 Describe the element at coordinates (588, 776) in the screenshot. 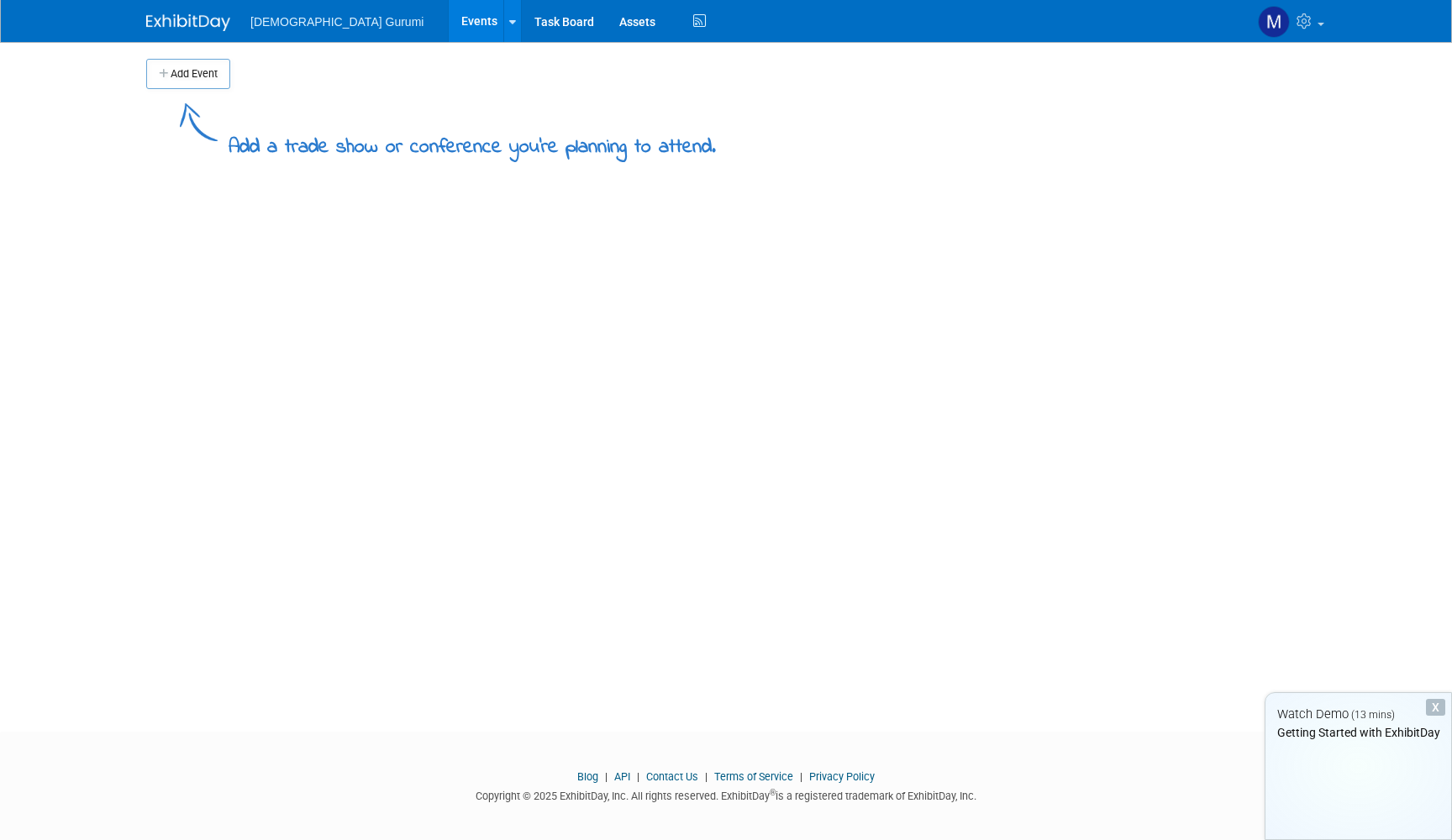

I see `a: Blog` at that location.